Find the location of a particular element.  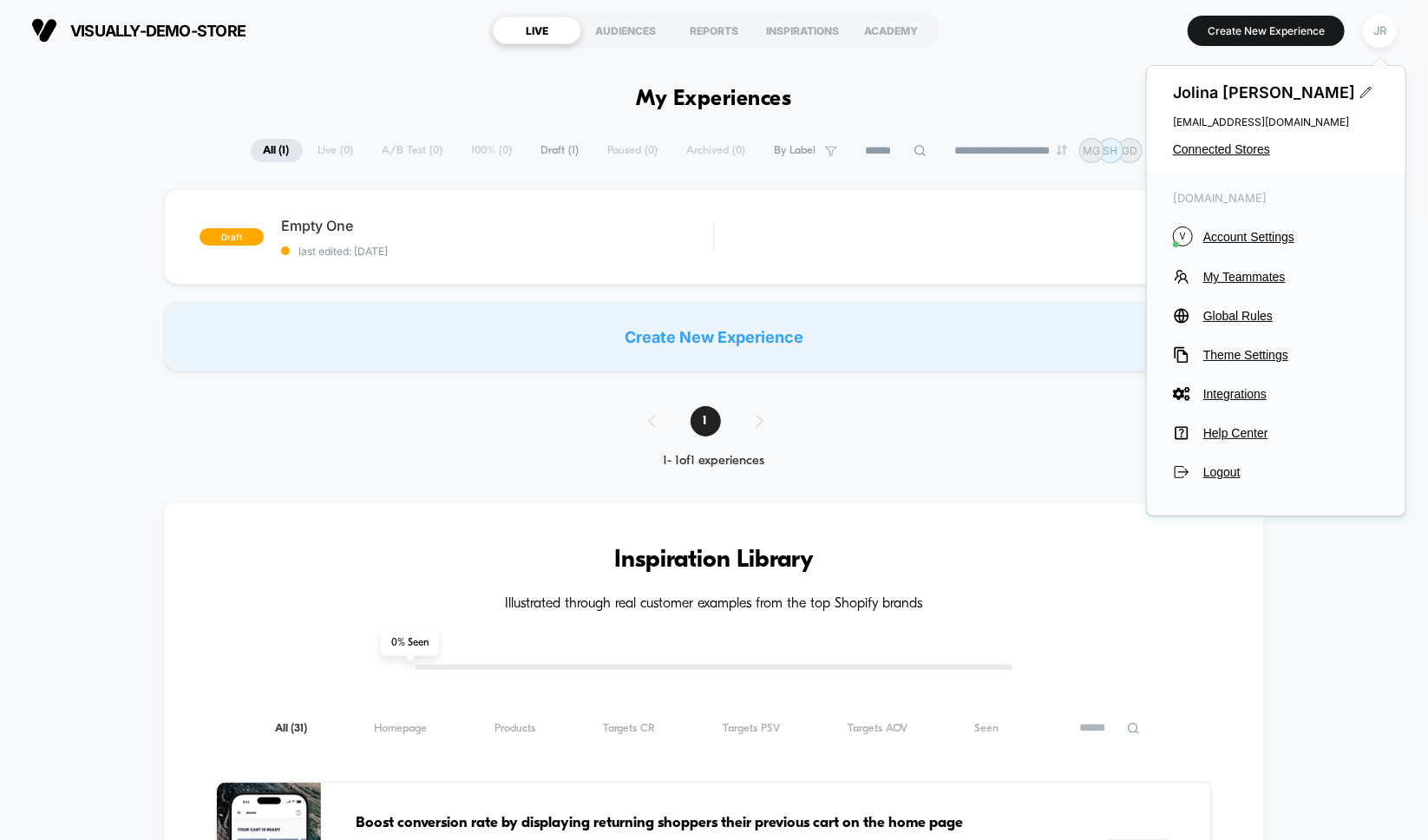

button: Integrations is located at coordinates (1277, 394).